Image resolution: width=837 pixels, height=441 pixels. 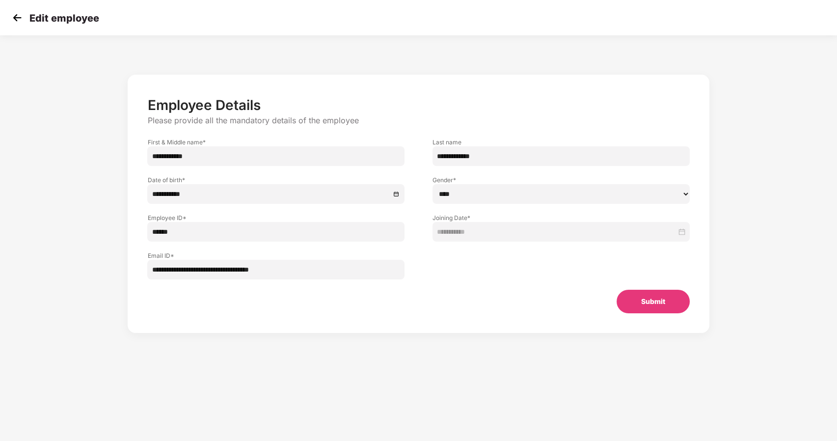 I want to click on label: Employee ID, so click(x=276, y=217).